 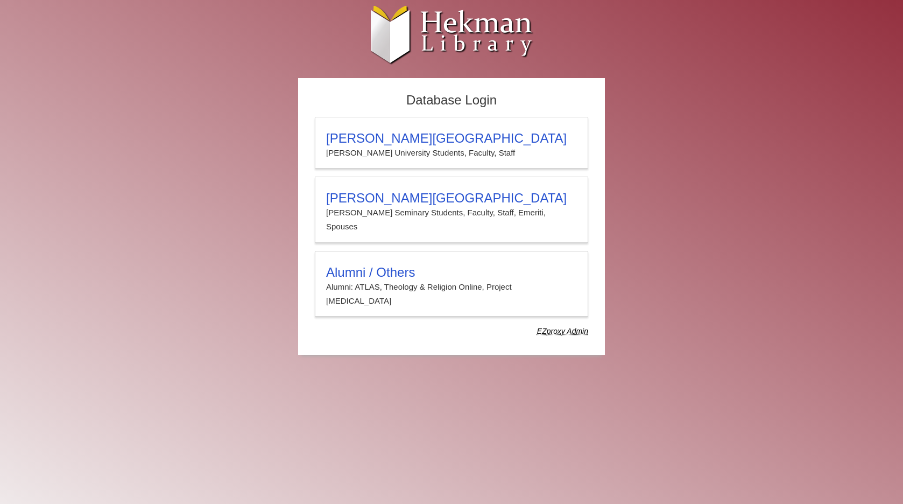 What do you see at coordinates (452, 100) in the screenshot?
I see `h2: Database Login` at bounding box center [452, 100].